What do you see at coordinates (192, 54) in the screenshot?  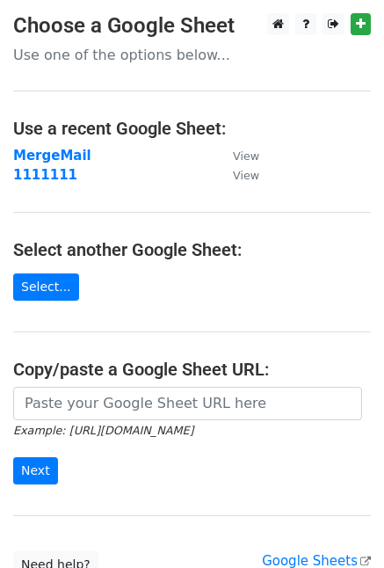 I see `p: Use one of the options below...` at bounding box center [192, 54].